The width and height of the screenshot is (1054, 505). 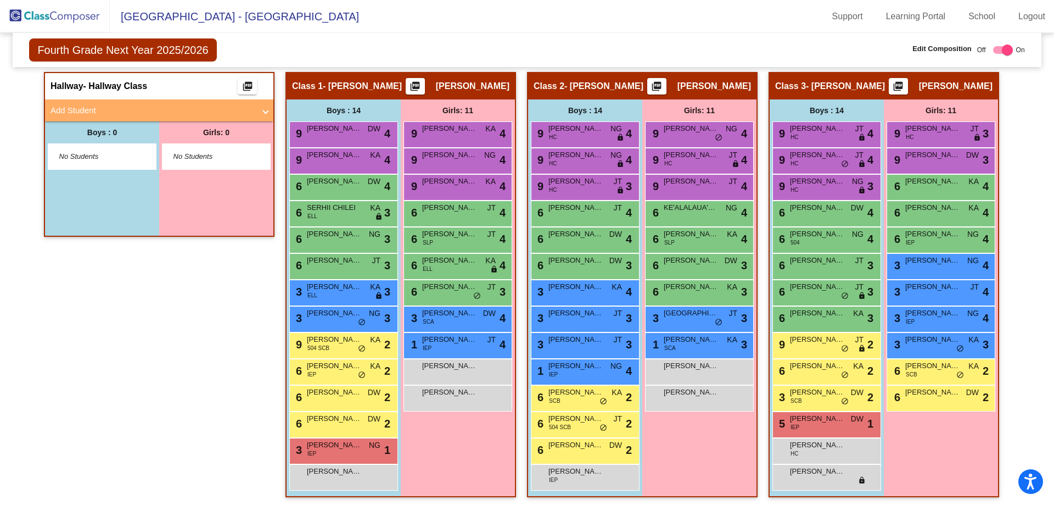 I want to click on div: Boys : 0, so click(x=102, y=132).